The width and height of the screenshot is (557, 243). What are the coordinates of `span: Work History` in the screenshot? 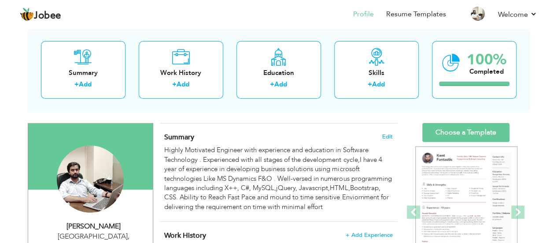 It's located at (185, 235).